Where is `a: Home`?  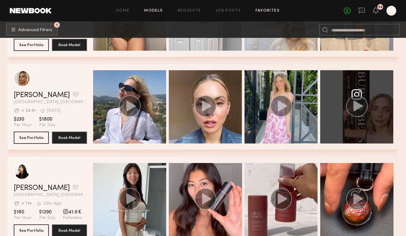
a: Home is located at coordinates (123, 11).